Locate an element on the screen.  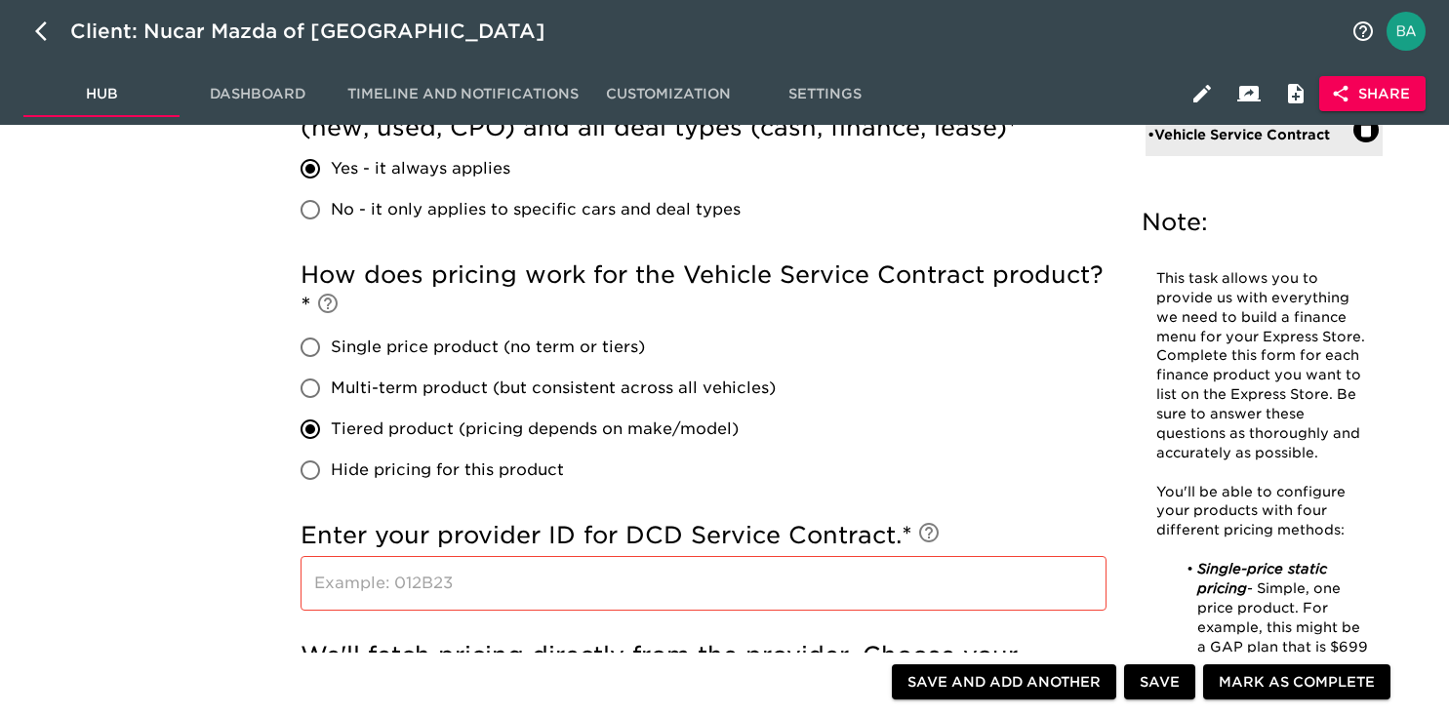
input: Example: 012B23 is located at coordinates (704, 584).